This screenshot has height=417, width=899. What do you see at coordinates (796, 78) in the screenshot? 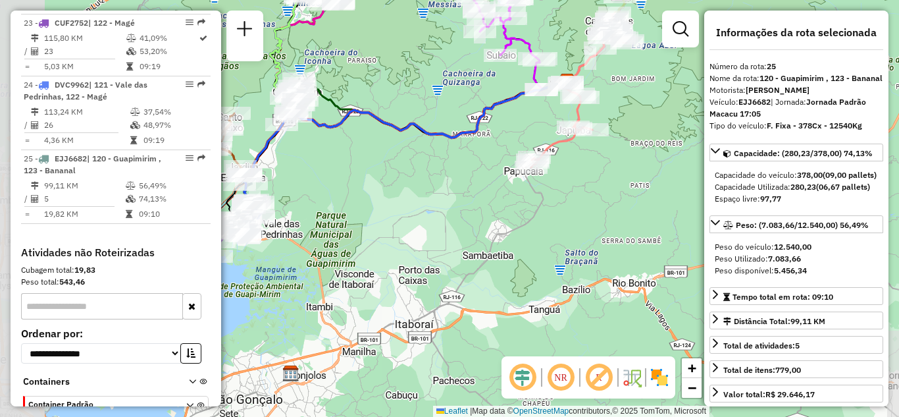
I see `div: Nome da rota:` at bounding box center [796, 78].